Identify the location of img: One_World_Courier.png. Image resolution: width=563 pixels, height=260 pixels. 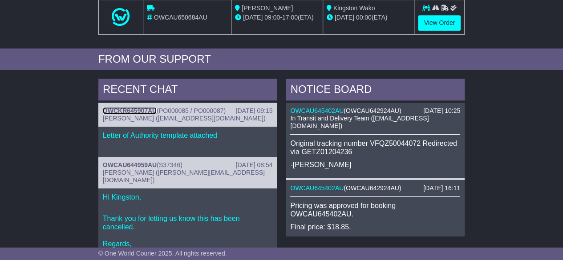
(121, 17).